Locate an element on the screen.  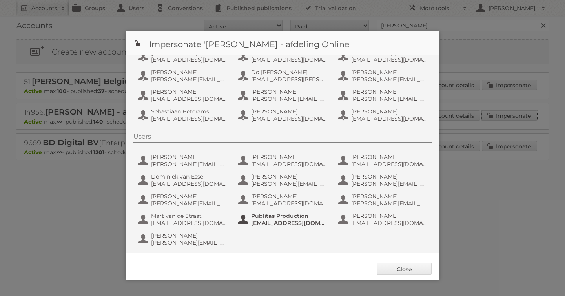
span: Publitas Production is located at coordinates (289, 216).